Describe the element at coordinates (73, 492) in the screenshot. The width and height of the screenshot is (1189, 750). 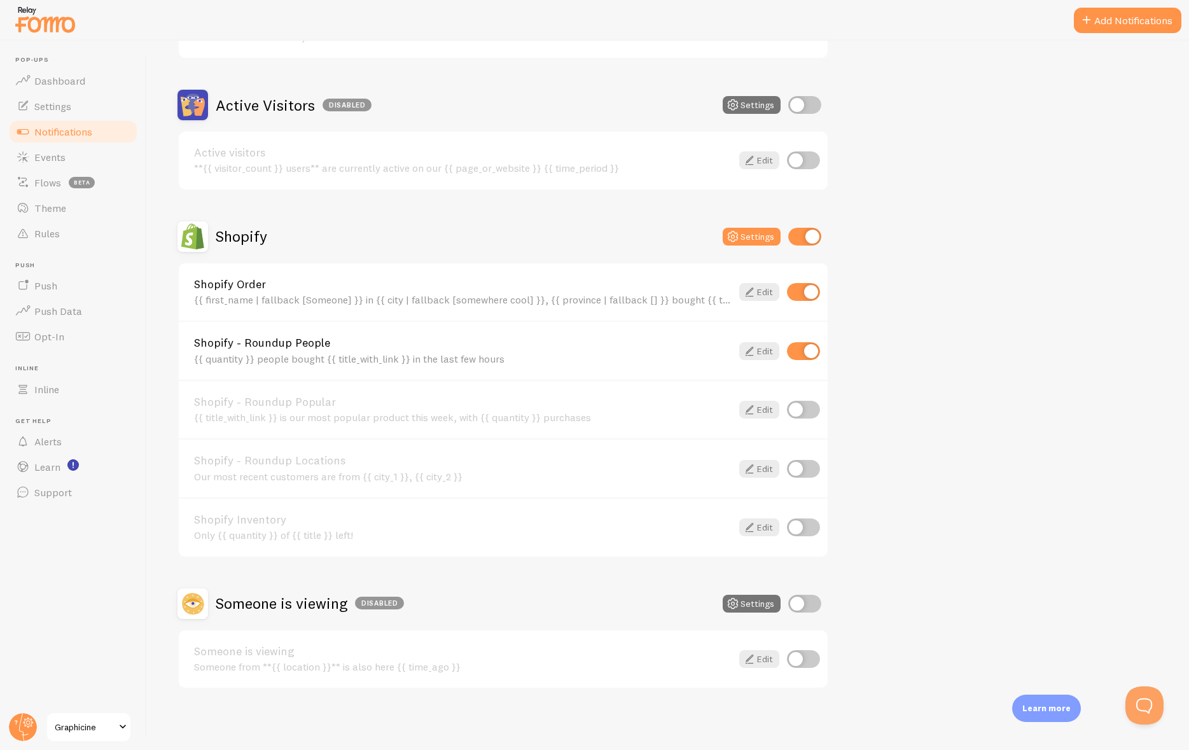
I see `a: Support` at that location.